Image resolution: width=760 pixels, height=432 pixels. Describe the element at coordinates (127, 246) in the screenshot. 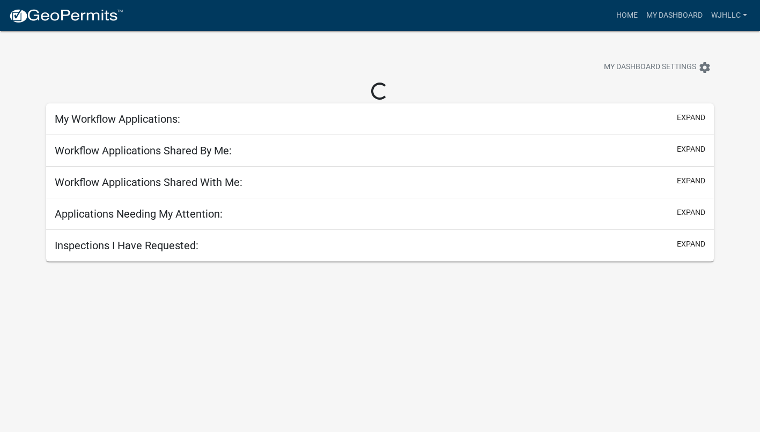

I see `h5: Inspections I Have Requested:` at that location.